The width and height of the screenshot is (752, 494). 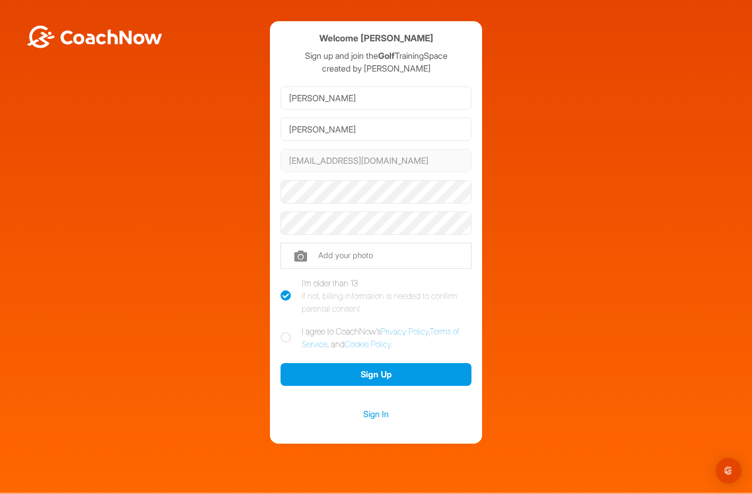 I want to click on a: Sign In, so click(x=376, y=414).